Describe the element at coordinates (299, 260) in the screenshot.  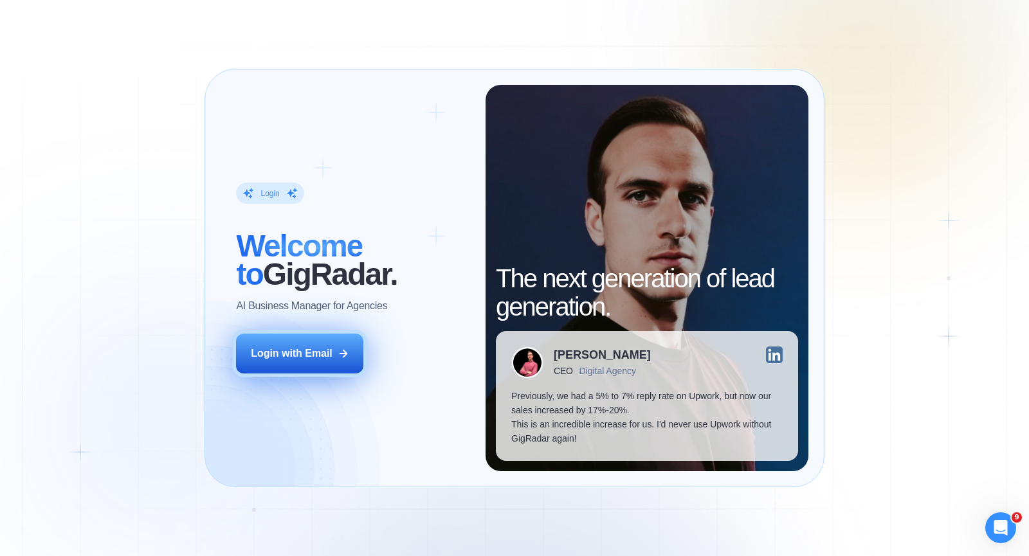
I see `span: Welcome to` at that location.